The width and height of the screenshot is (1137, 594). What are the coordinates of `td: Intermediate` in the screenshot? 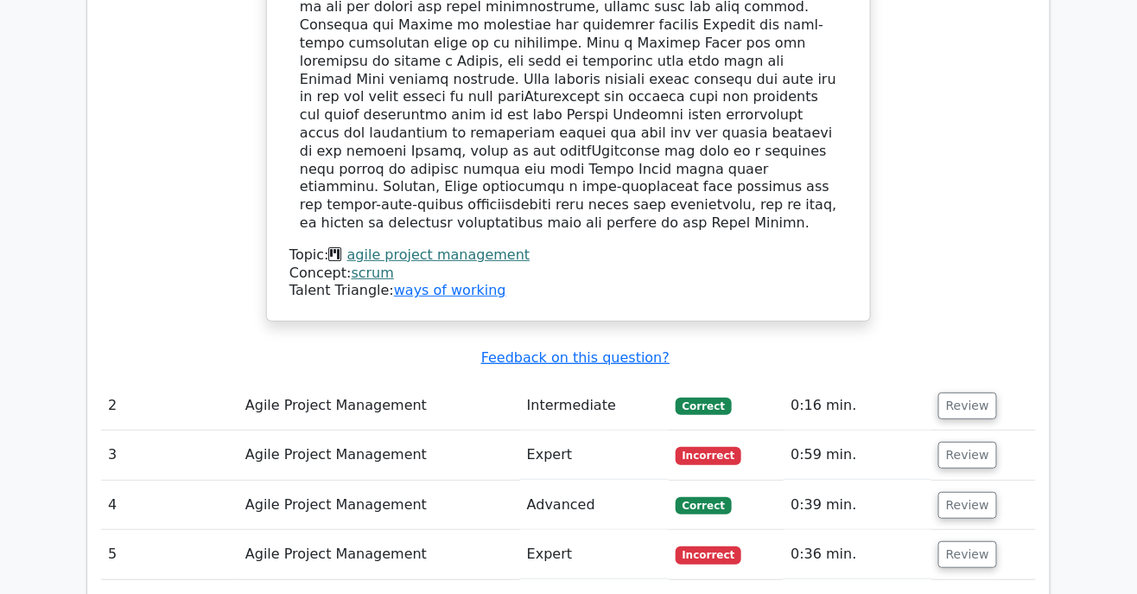 It's located at (595, 405).